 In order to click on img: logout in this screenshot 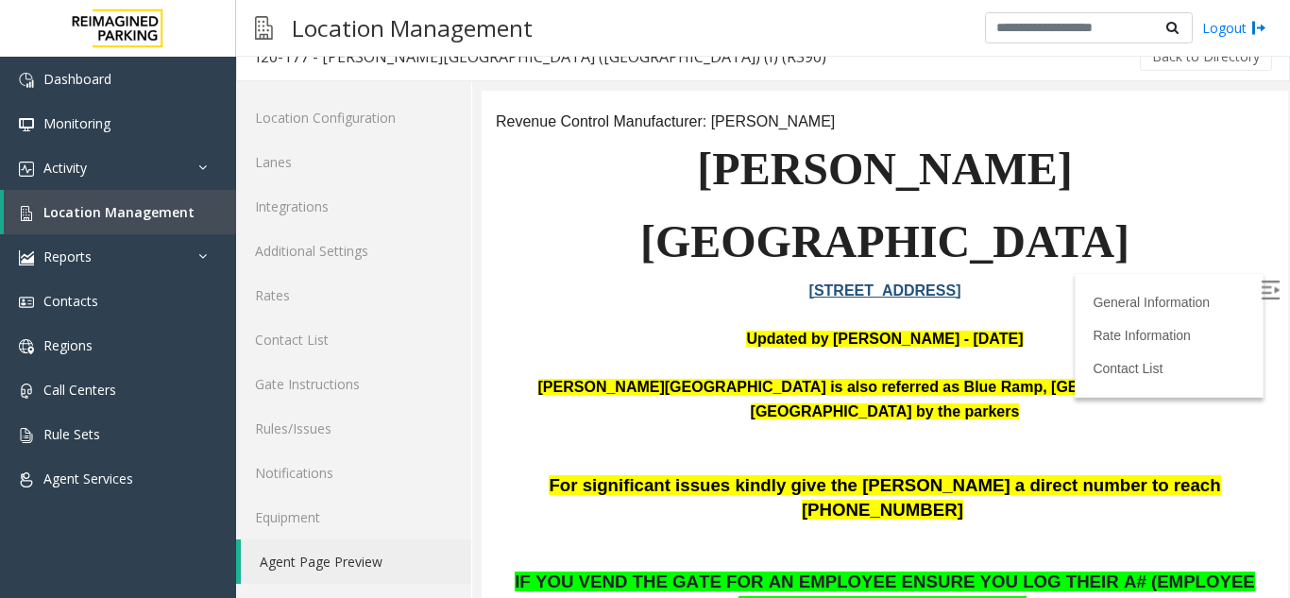, I will do `click(1259, 27)`.